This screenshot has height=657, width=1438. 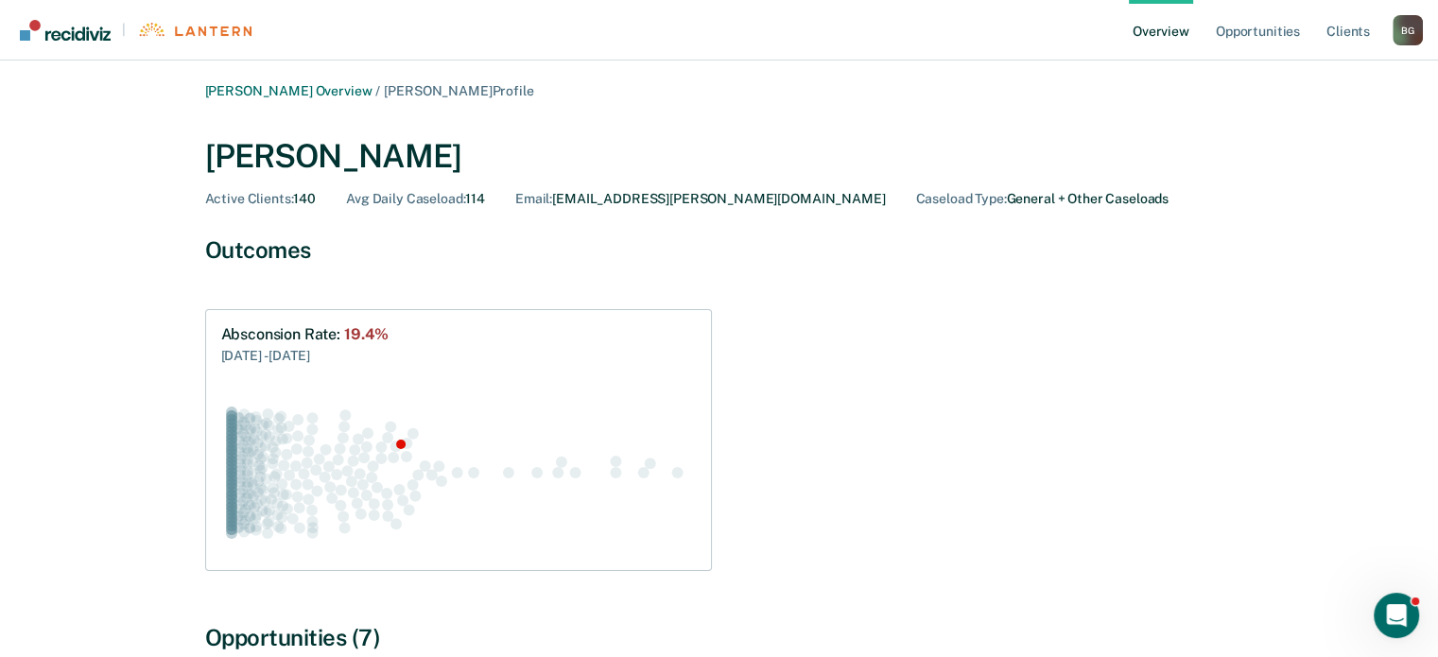 I want to click on div: Outcomes, so click(x=720, y=250).